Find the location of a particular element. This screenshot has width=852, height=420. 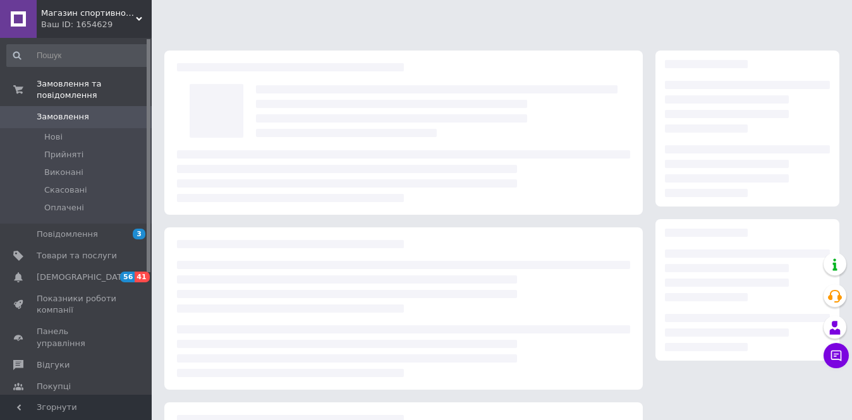

span: Нові is located at coordinates (53, 137).